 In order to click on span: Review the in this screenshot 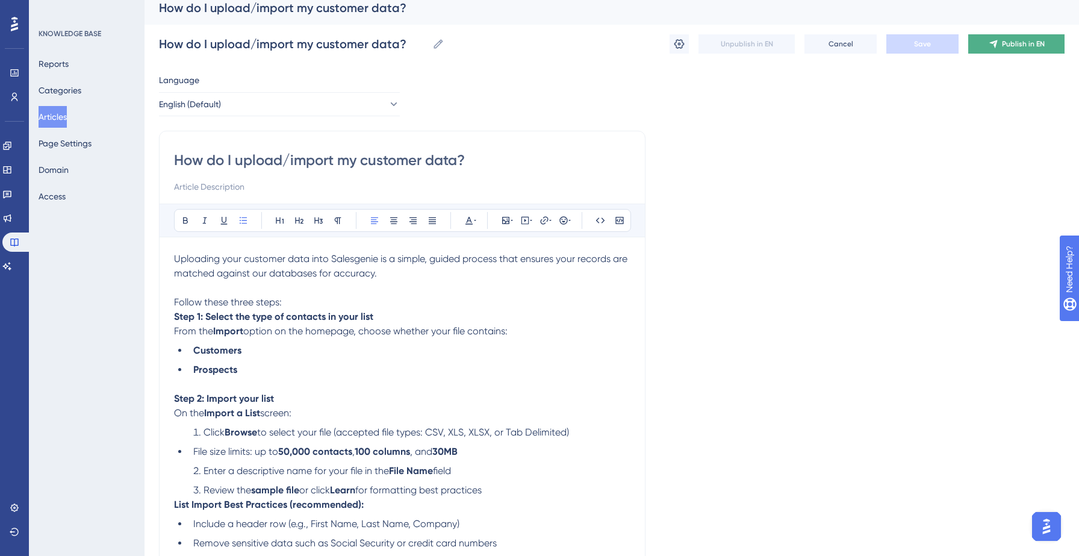, I will do `click(227, 489)`.